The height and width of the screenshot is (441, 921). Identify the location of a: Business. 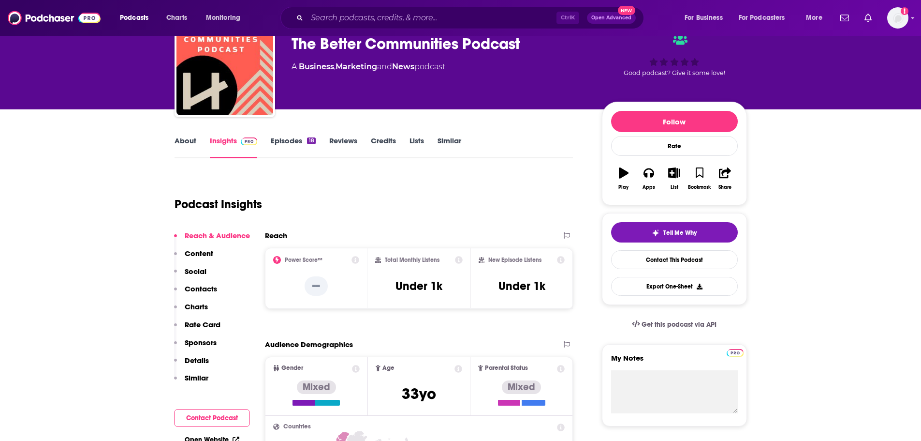
(316, 66).